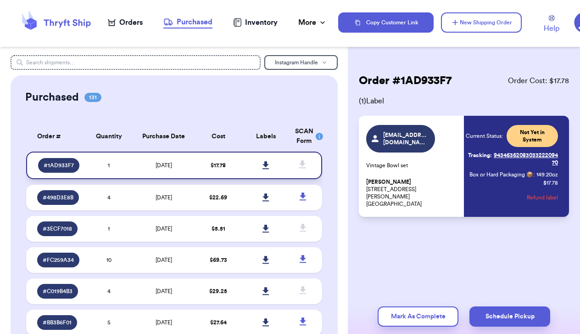  I want to click on button: Refund label, so click(542, 197).